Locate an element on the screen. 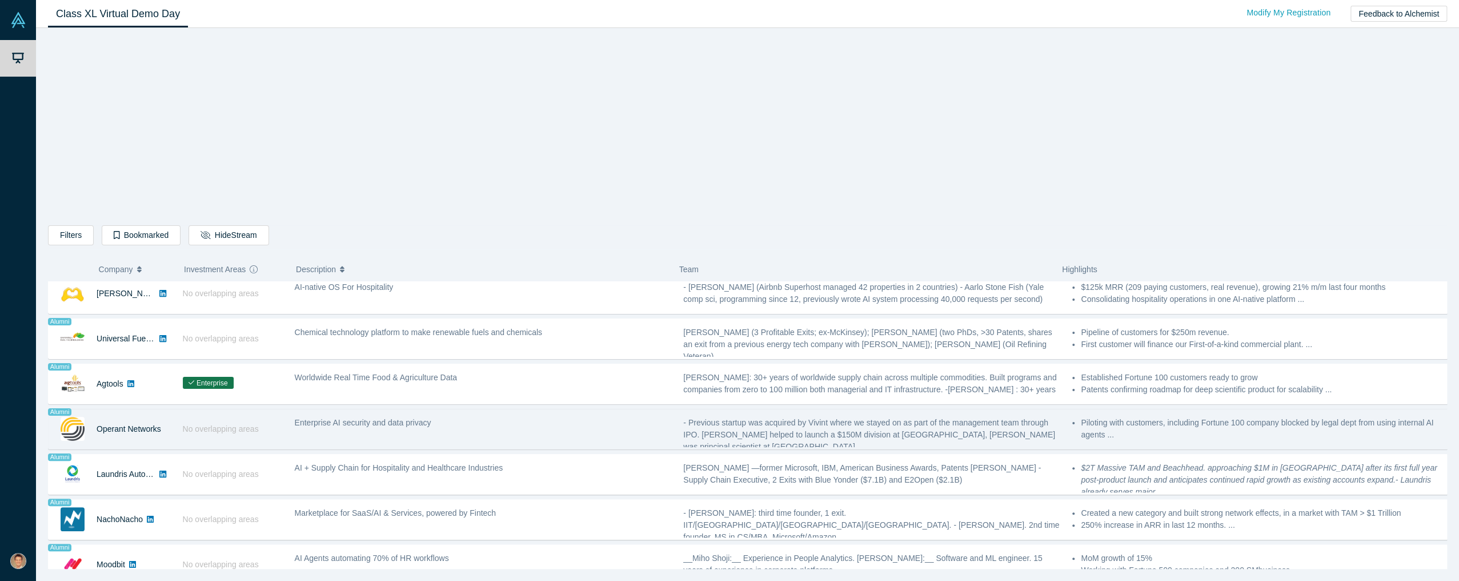 This screenshot has height=581, width=1459. button: Bookmarked is located at coordinates (141, 235).